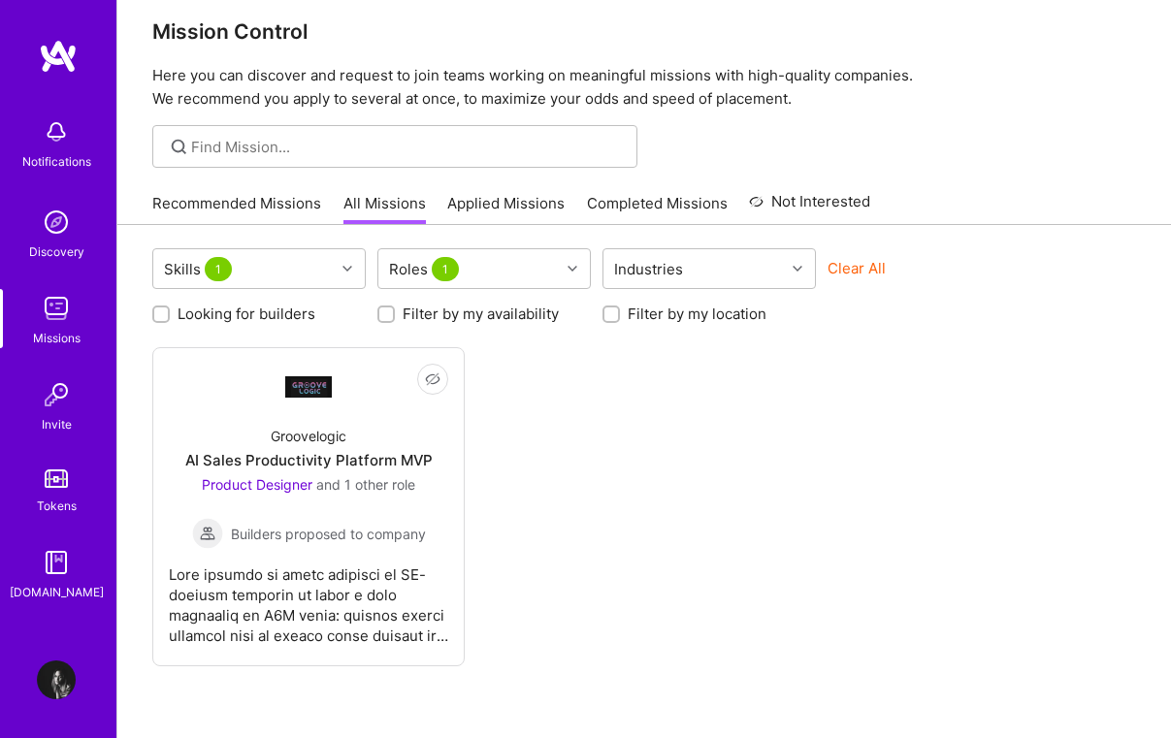  I want to click on label: Filter by my availability, so click(480, 313).